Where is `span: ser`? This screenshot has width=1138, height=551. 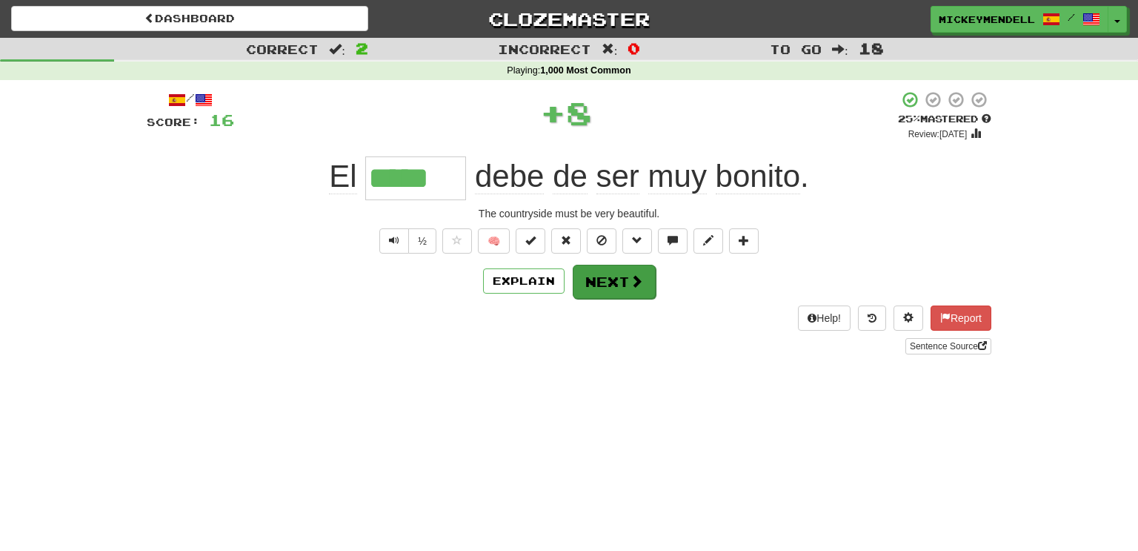 span: ser is located at coordinates (618, 176).